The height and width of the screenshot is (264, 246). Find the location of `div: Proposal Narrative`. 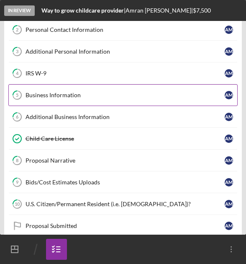

div: Proposal Narrative is located at coordinates (125, 160).